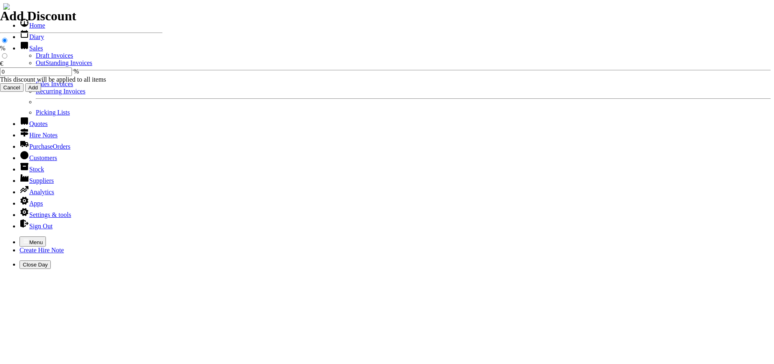 This screenshot has height=364, width=774. I want to click on li: Suppliers, so click(395, 179).